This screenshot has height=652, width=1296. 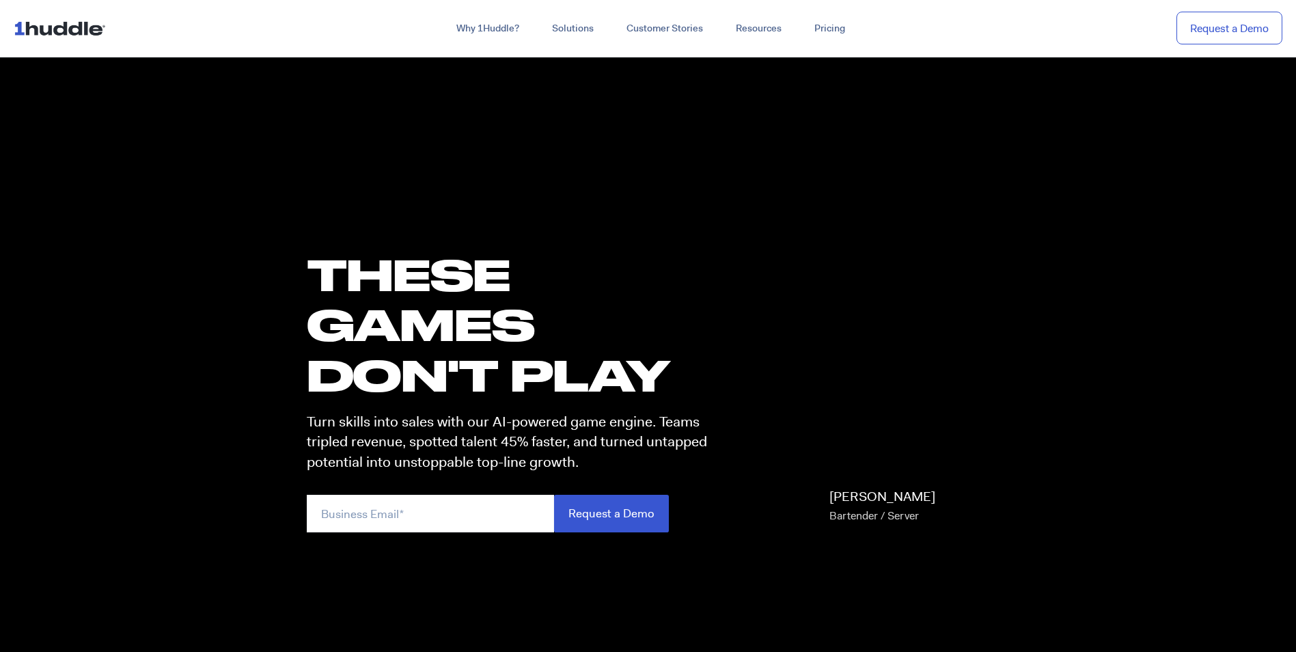 I want to click on a: Solutions, so click(x=573, y=29).